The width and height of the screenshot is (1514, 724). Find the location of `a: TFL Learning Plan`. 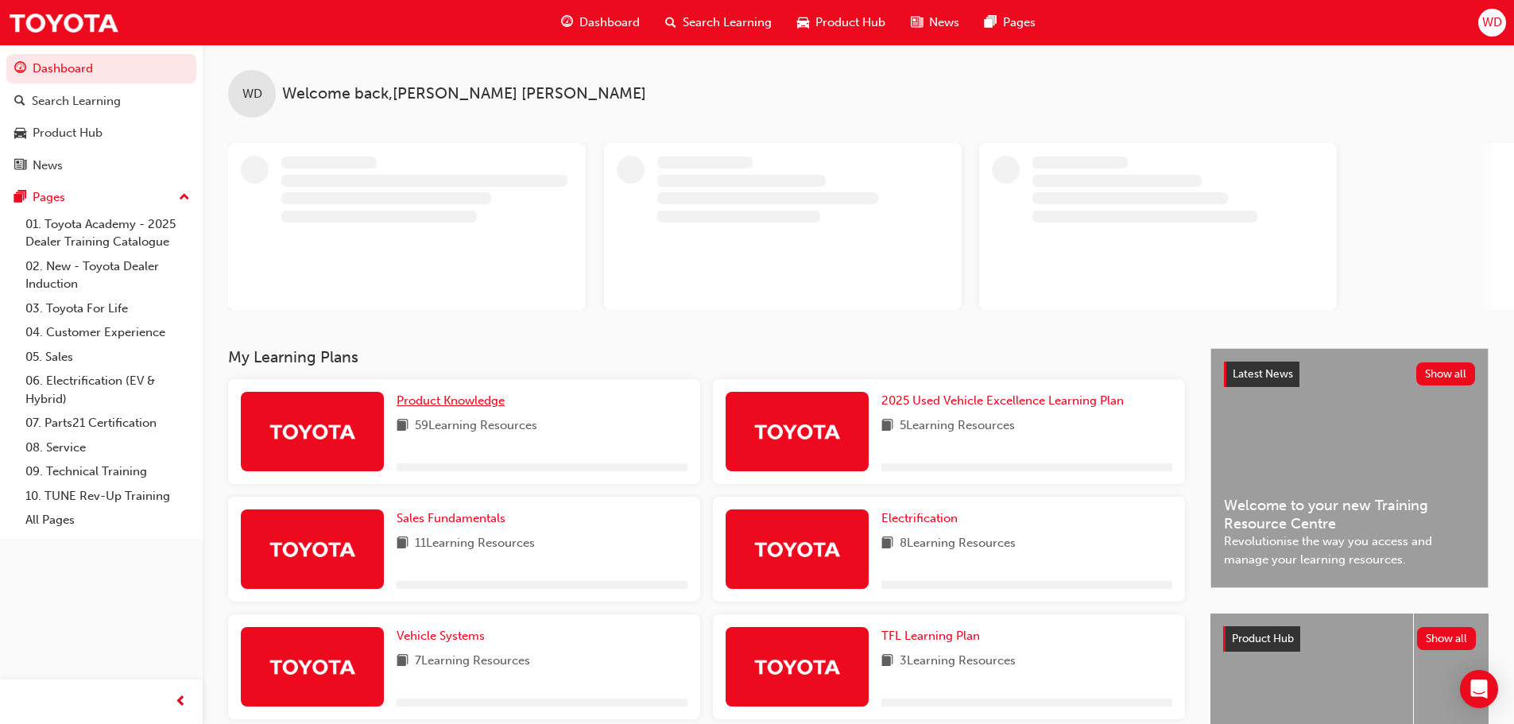

a: TFL Learning Plan is located at coordinates (934, 636).